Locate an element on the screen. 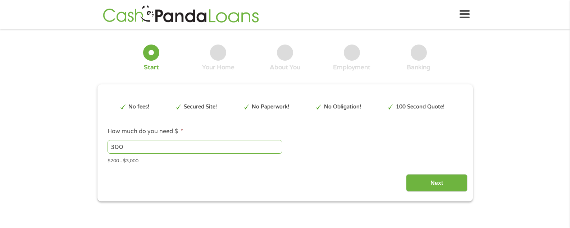 The image size is (570, 228). div: Banking is located at coordinates (419, 68).